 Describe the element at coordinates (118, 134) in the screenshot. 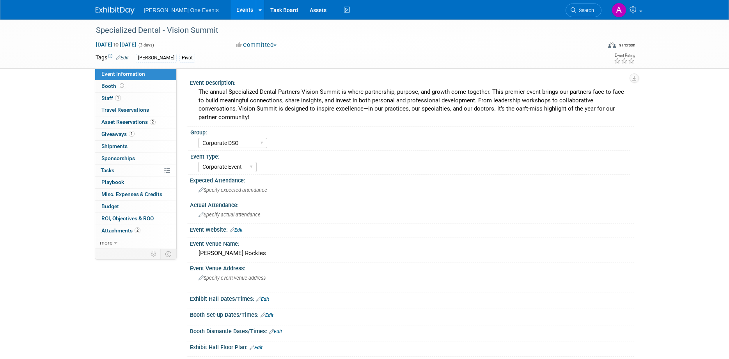

I see `span: Giveaways` at that location.